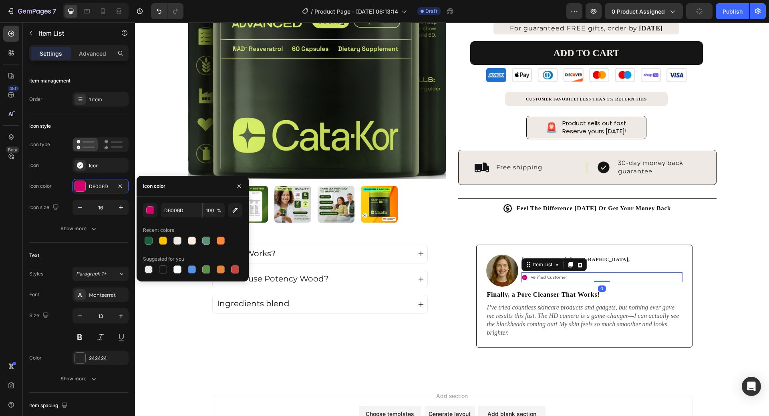 This screenshot has width=769, height=416. Describe the element at coordinates (12, 150) in the screenshot. I see `div: Beta` at that location.